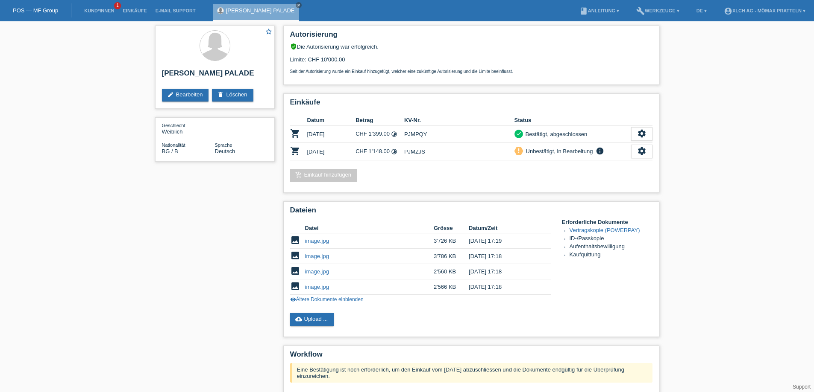 This screenshot has height=392, width=814. Describe the element at coordinates (451, 287) in the screenshot. I see `td: 2'566 KB` at that location.